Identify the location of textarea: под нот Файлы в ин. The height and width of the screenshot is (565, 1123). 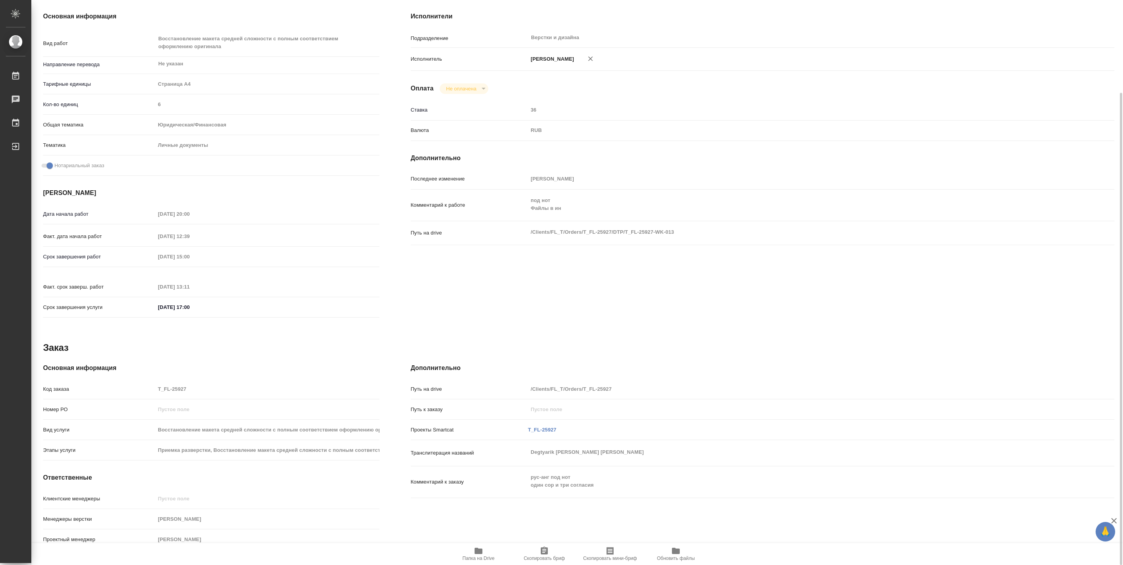
(792, 204).